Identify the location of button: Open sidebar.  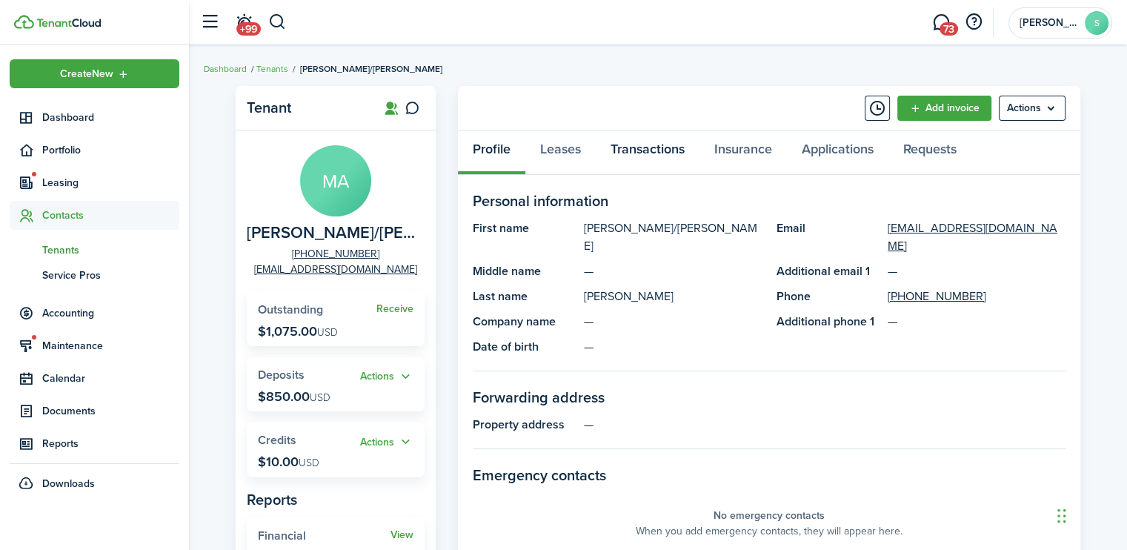
(210, 22).